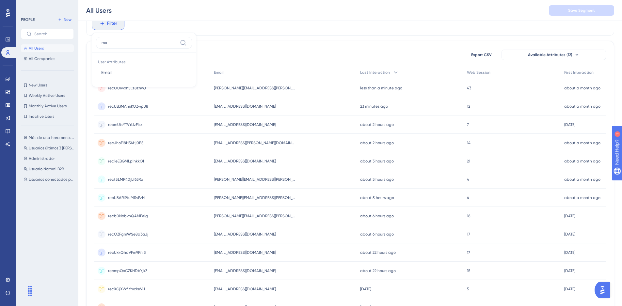 Image resolution: width=622 pixels, height=306 pixels. Describe the element at coordinates (381, 88) in the screenshot. I see `time: less than a minute ago` at that location.